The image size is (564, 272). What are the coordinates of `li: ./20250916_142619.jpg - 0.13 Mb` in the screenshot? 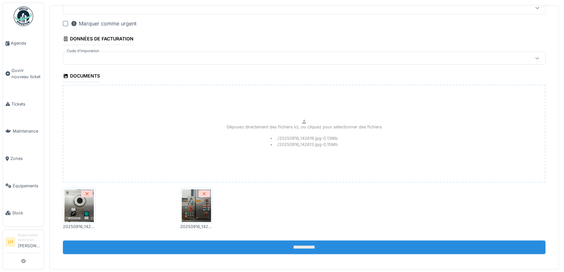 It's located at (304, 138).